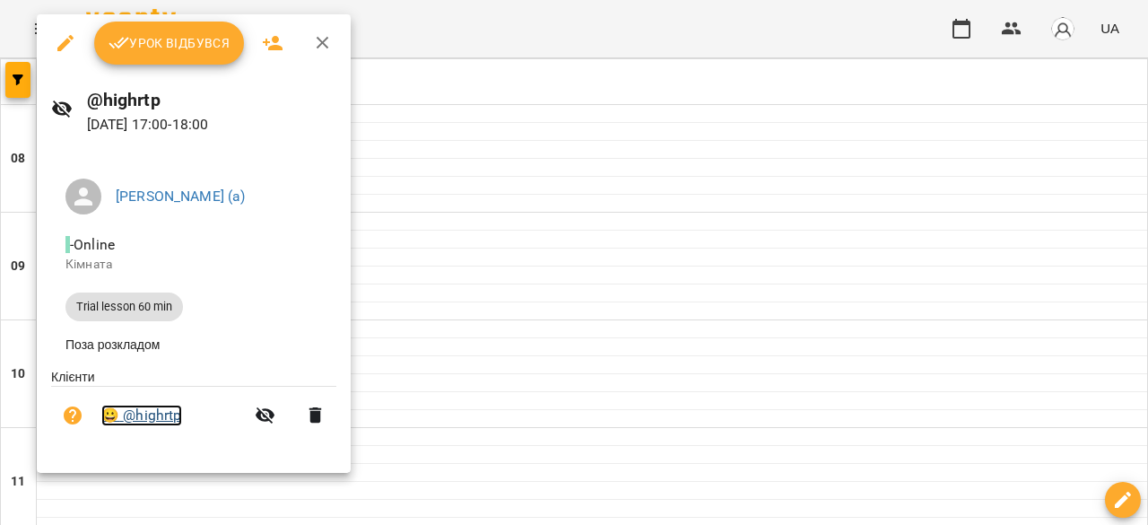  What do you see at coordinates (73, 415) in the screenshot?
I see `button: Візит ще не сплачено. Додати оплату?` at bounding box center [73, 415].